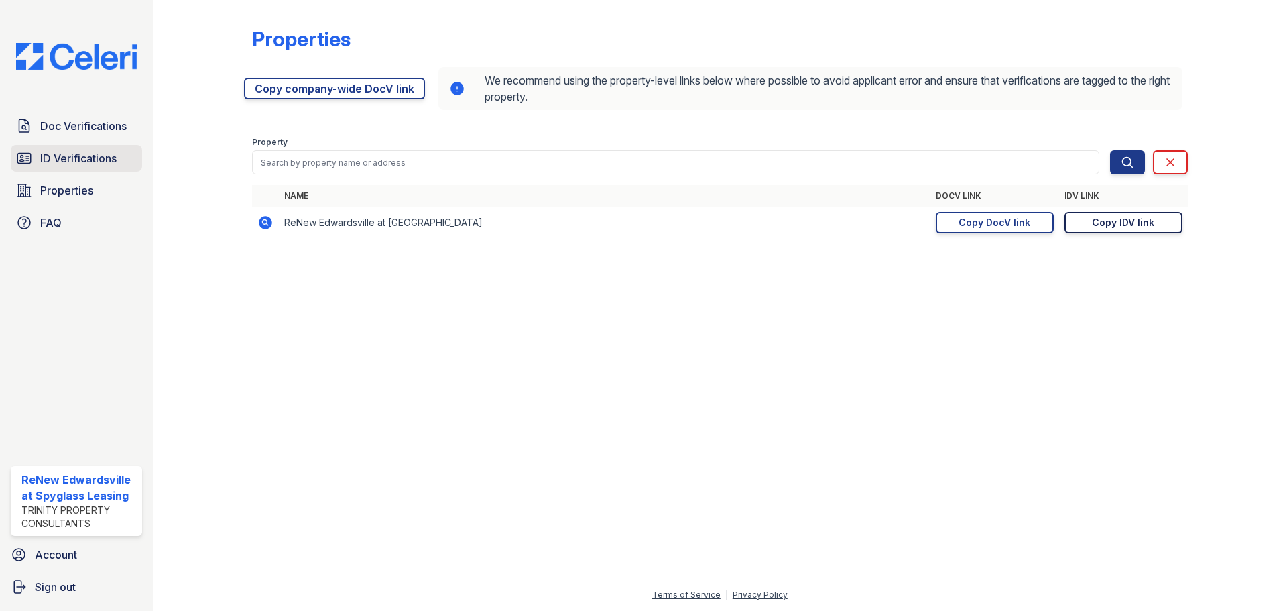 Image resolution: width=1287 pixels, height=611 pixels. I want to click on th: IDV Link, so click(1123, 196).